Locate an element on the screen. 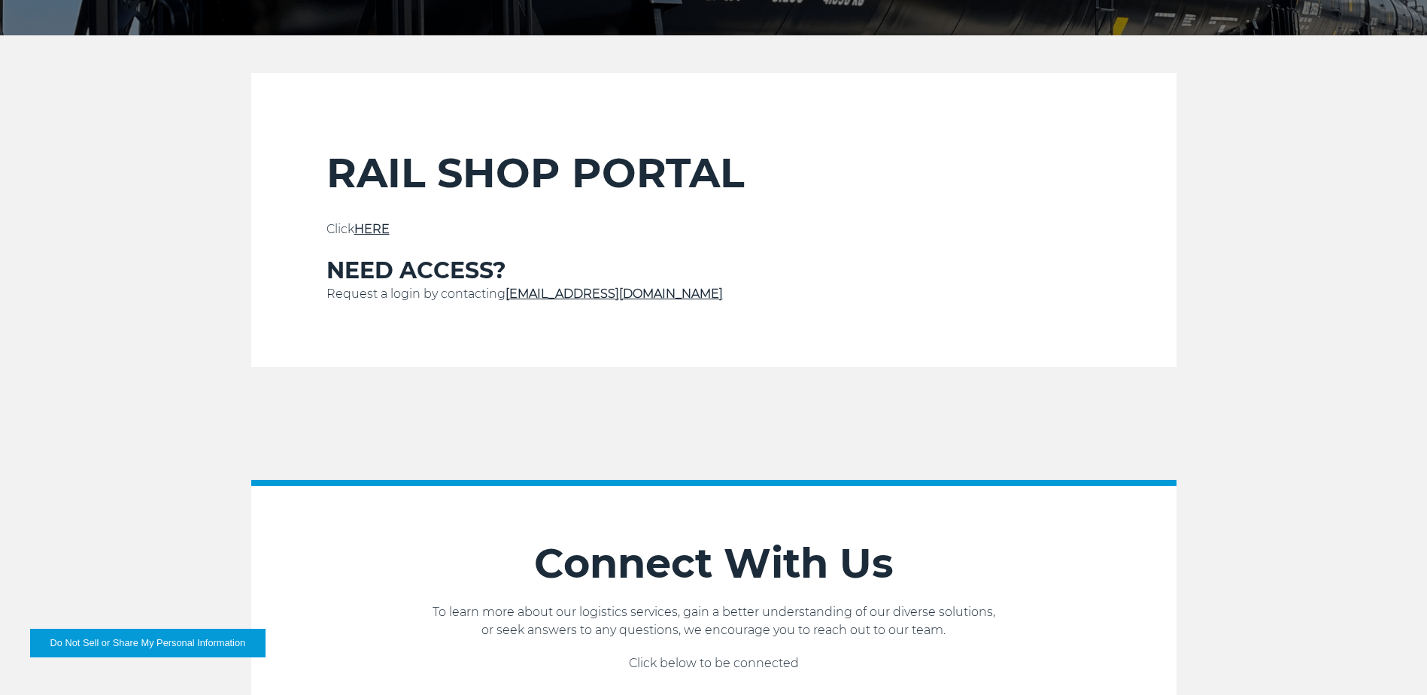  button: Do Not Sell or Share My Personal Information is located at coordinates (147, 643).